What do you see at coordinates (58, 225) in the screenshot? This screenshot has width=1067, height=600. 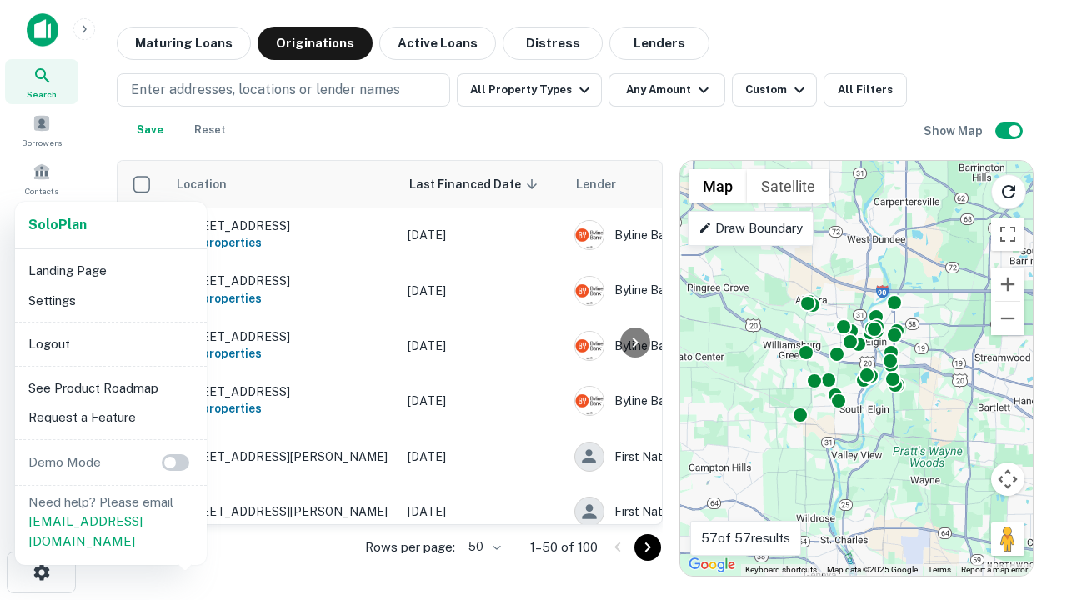 I see `a: SoloPlan` at bounding box center [58, 225].